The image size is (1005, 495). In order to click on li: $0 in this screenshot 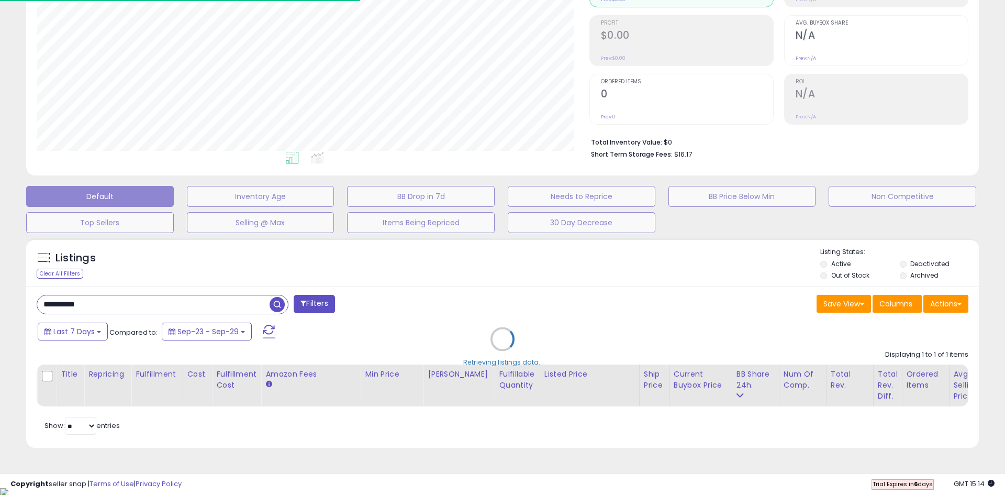, I will do `click(776, 141)`.